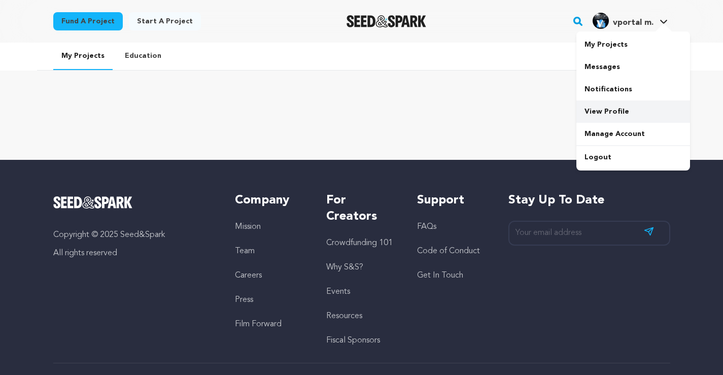 This screenshot has width=723, height=375. What do you see at coordinates (600, 21) in the screenshot?
I see `img: f6c3eaa0454946b2.png` at bounding box center [600, 21].